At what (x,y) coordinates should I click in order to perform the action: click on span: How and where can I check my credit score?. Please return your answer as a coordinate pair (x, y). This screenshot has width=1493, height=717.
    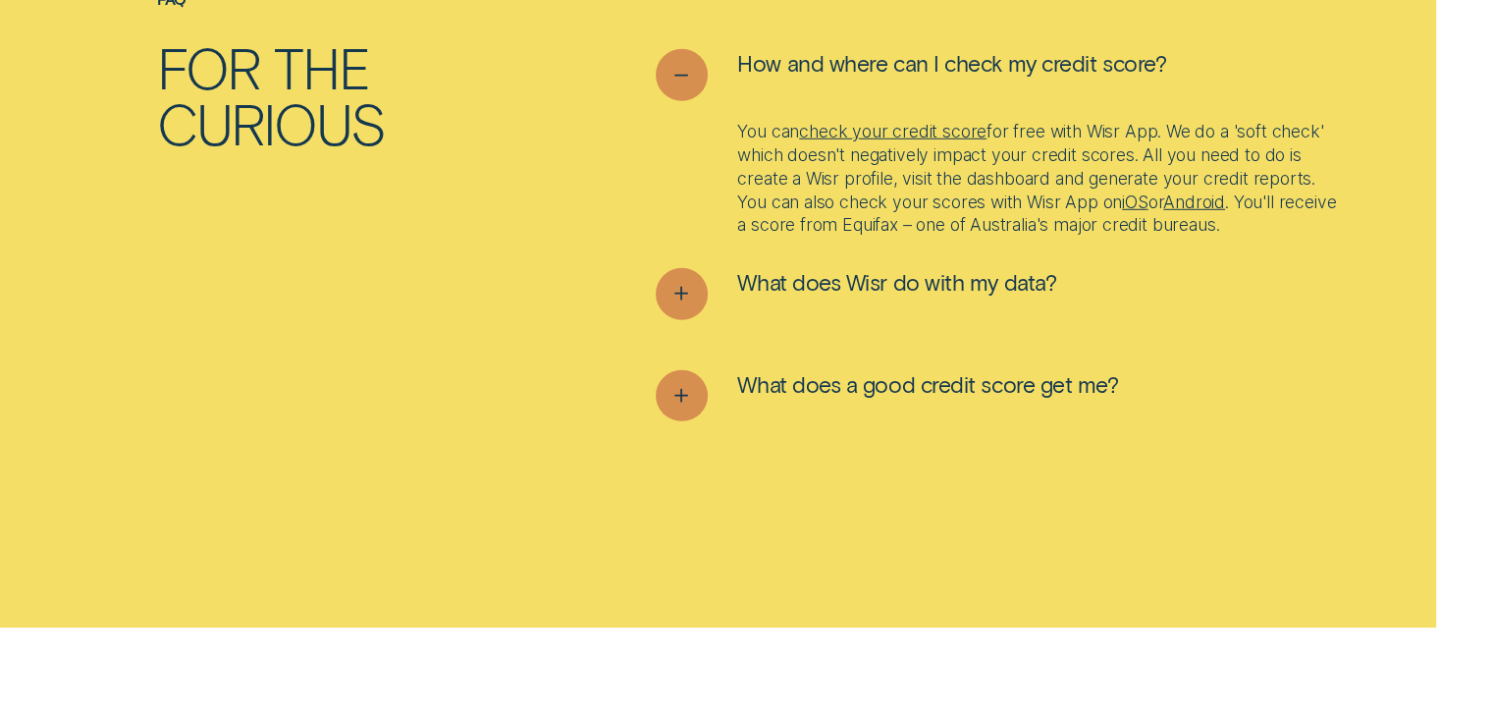
    Looking at the image, I should click on (951, 63).